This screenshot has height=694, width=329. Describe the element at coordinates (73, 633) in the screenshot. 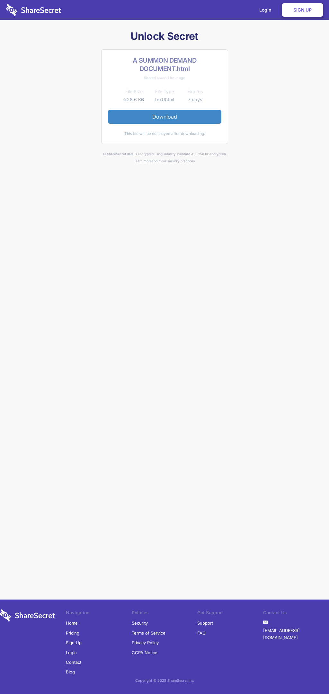

I see `a: Pricing` at that location.